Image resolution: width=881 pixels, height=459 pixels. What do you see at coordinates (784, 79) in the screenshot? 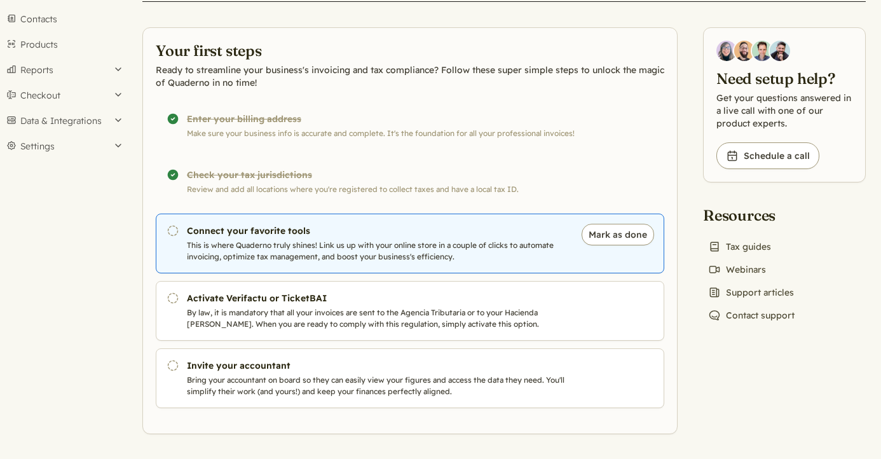
I see `h2: Need setup help?` at bounding box center [784, 79].